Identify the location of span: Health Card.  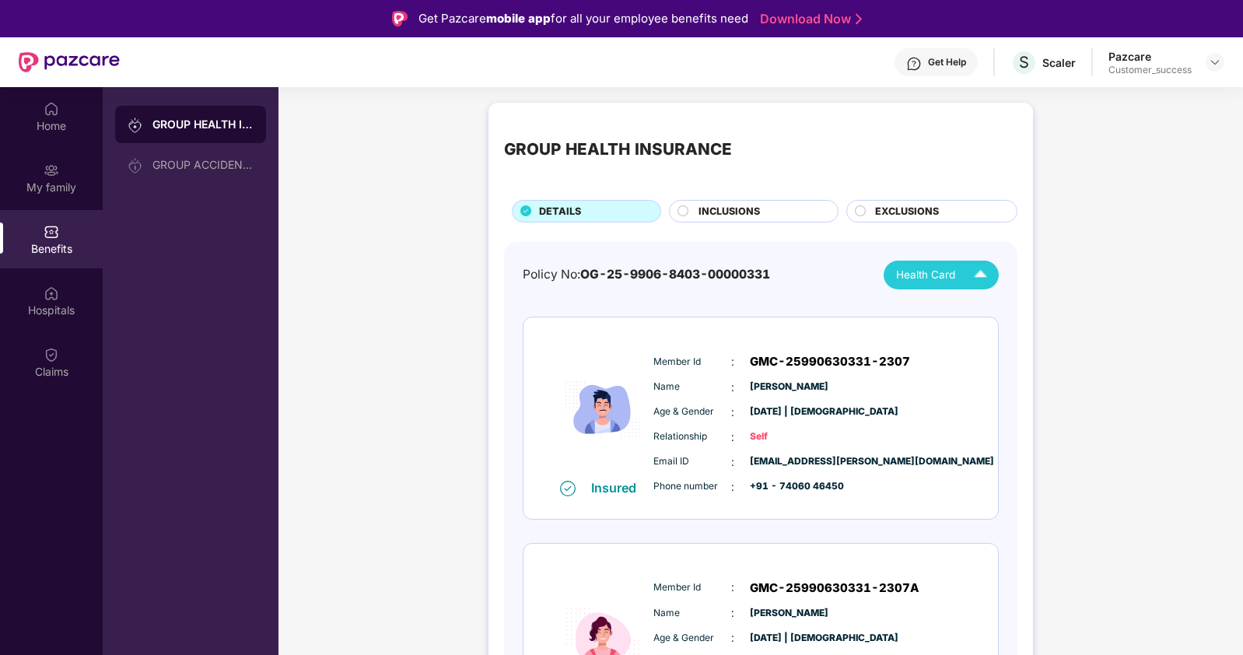
(926, 275).